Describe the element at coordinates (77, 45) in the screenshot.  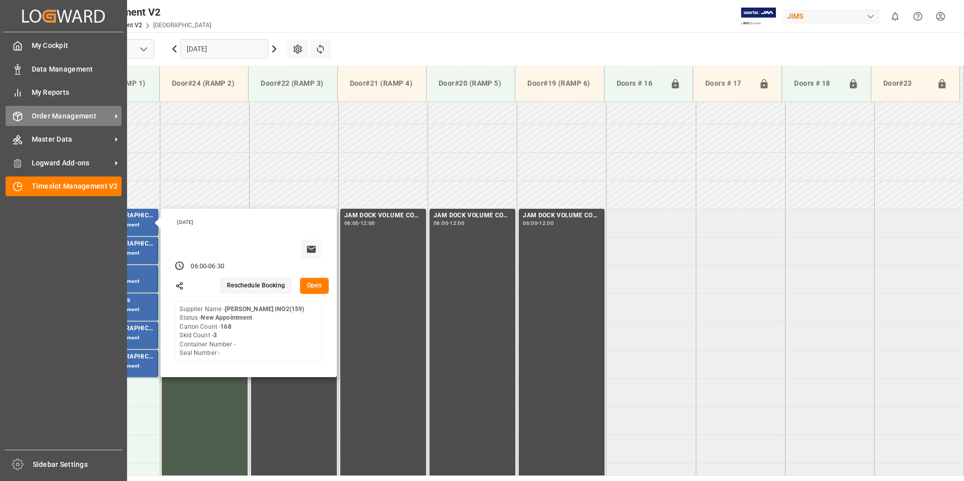
I see `span: My Cockpit` at that location.